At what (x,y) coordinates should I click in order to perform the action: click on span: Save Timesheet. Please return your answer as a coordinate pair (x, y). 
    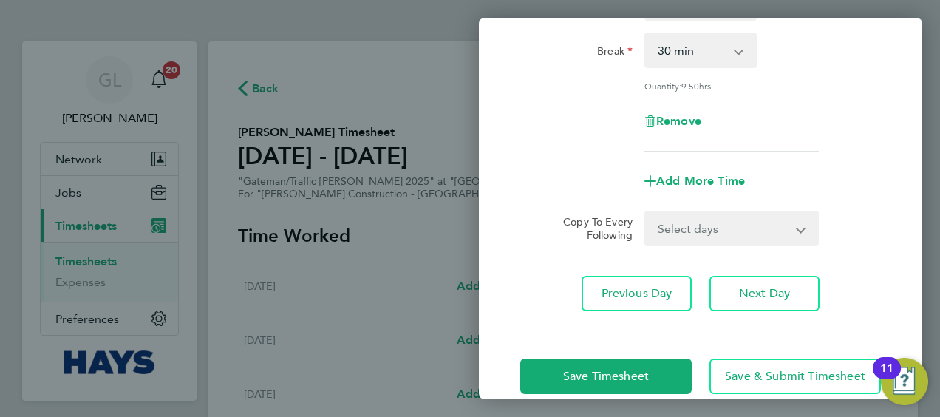
    Looking at the image, I should click on (606, 376).